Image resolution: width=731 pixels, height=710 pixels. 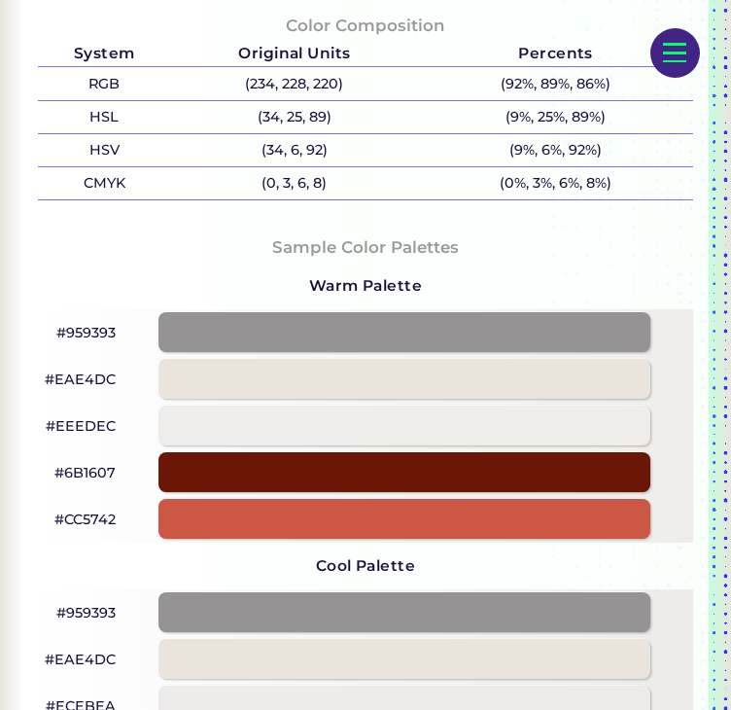 I want to click on strong: Cool Palette, so click(x=366, y=565).